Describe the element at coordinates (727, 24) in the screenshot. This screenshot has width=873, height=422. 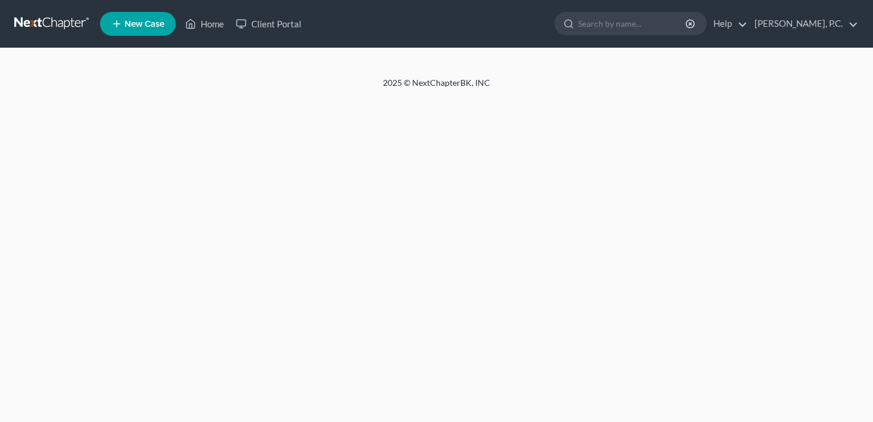
I see `a: Help` at that location.